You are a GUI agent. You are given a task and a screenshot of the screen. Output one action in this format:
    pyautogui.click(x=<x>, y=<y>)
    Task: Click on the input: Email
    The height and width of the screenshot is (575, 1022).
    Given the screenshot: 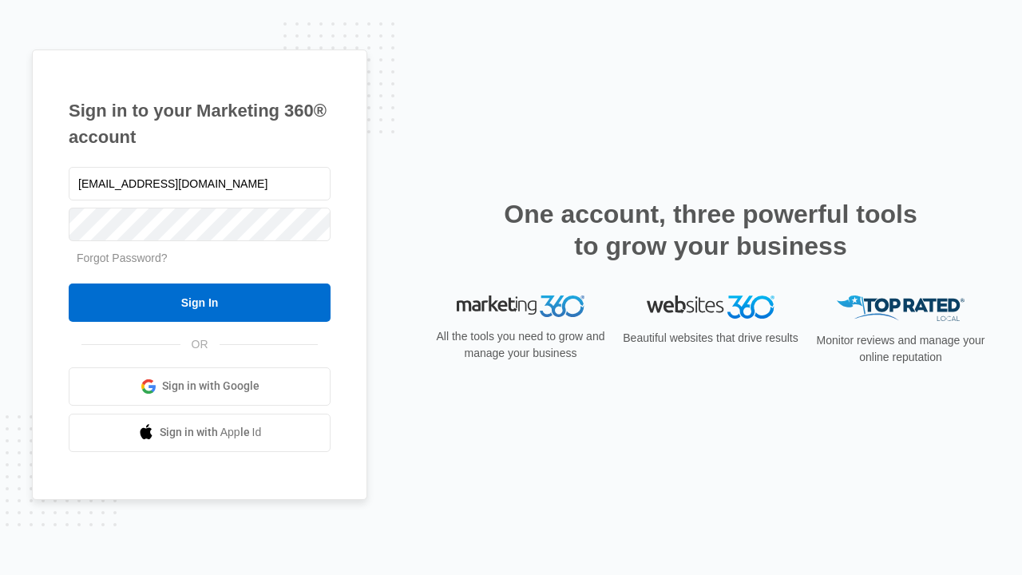 What is the action you would take?
    pyautogui.click(x=200, y=184)
    